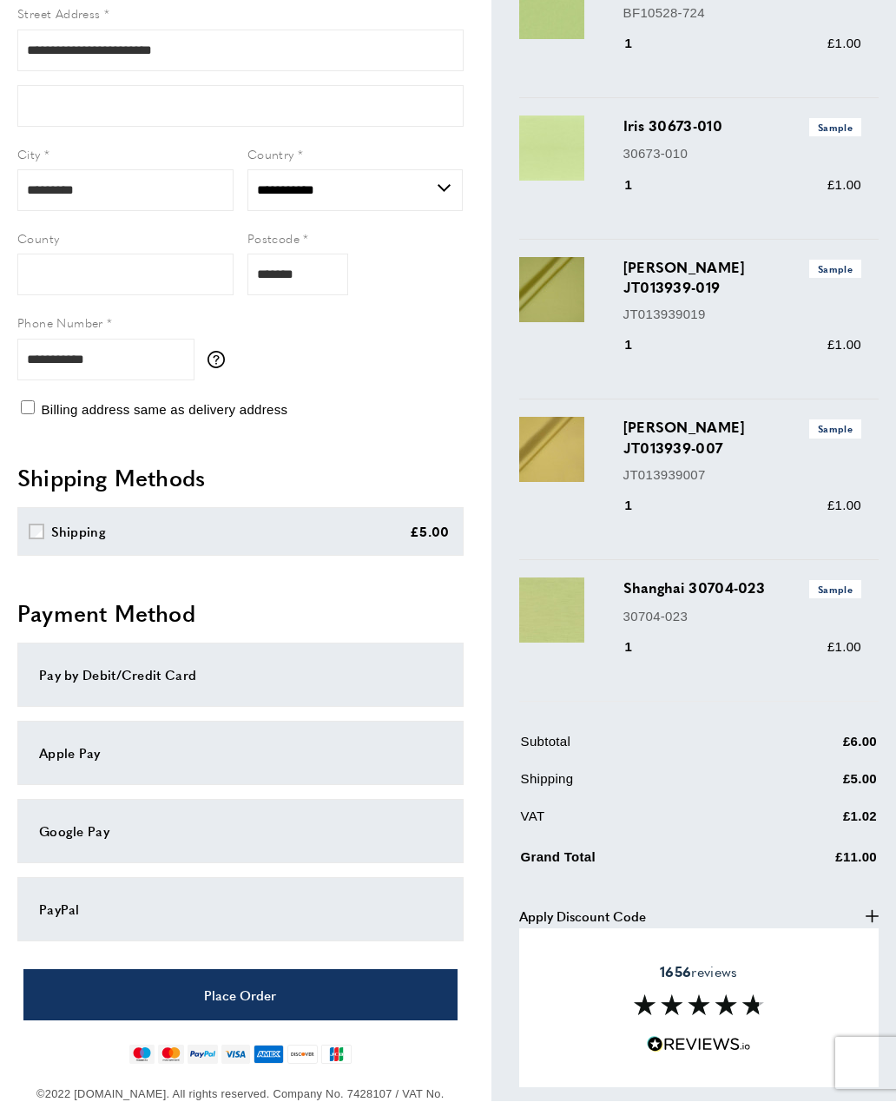 This screenshot has height=1102, width=896. Describe the element at coordinates (635, 862) in the screenshot. I see `td: Grand Total` at that location.